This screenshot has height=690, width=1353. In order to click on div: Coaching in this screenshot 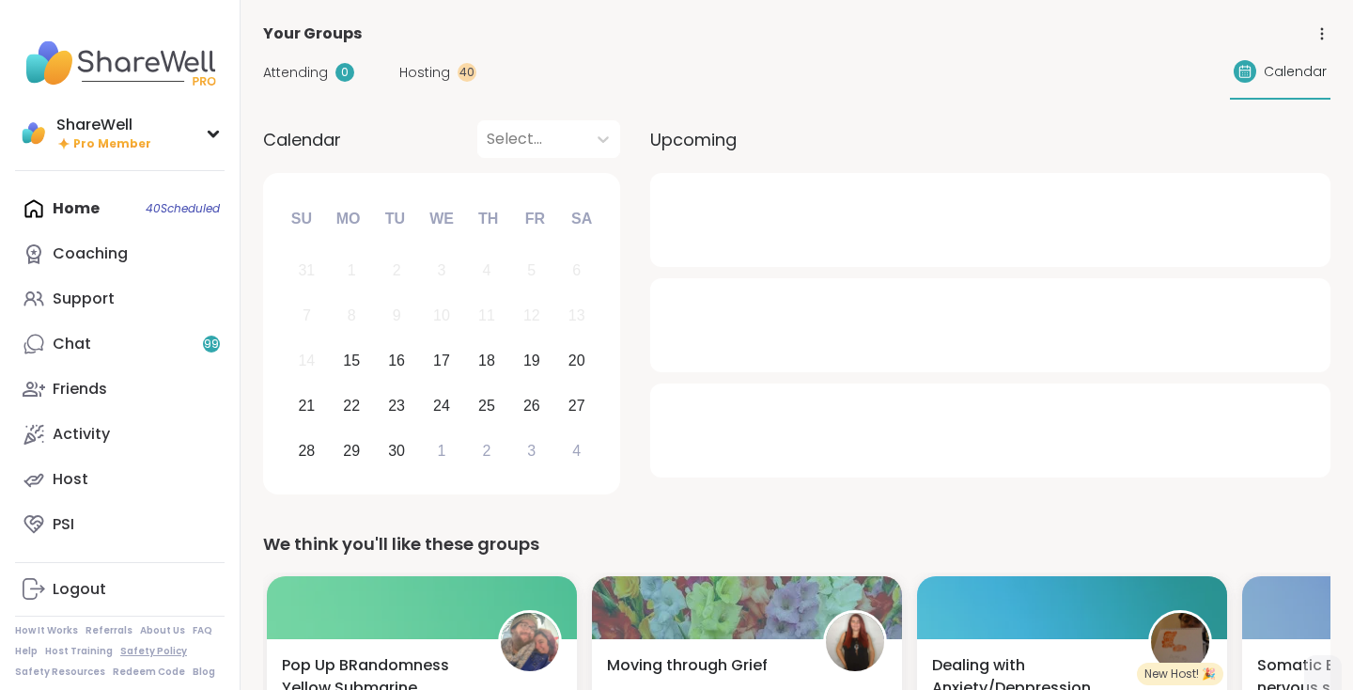, I will do `click(90, 254)`.